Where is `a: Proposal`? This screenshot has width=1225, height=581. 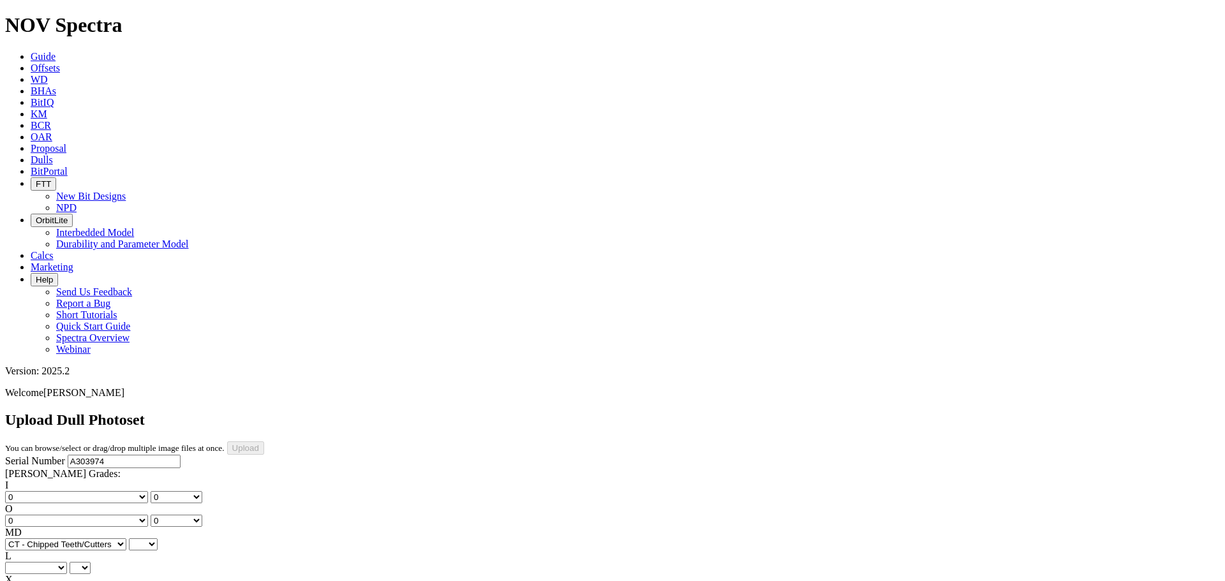
a: Proposal is located at coordinates (48, 148).